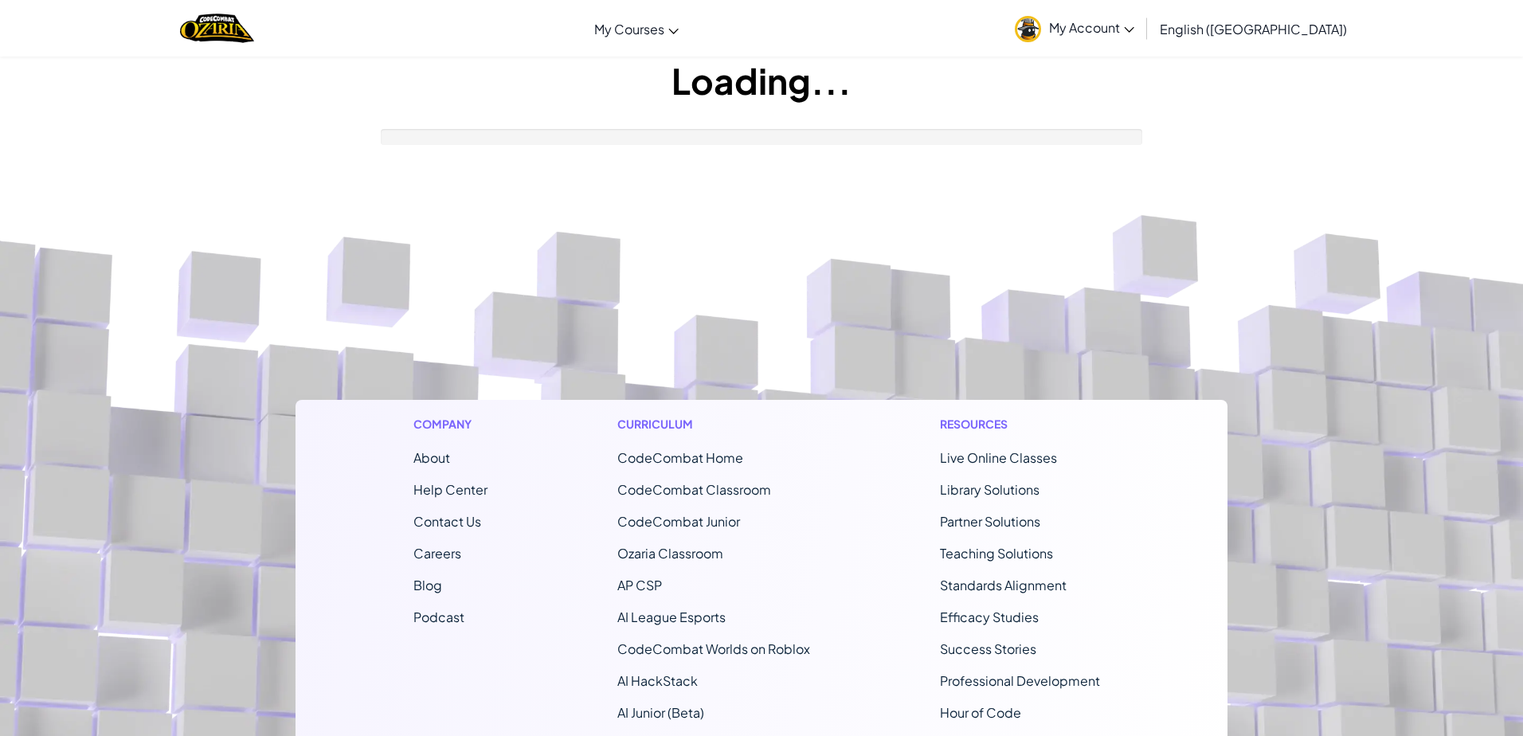 This screenshot has width=1523, height=736. What do you see at coordinates (217, 28) in the screenshot?
I see `a: Ozaria by CodeCombat logo` at bounding box center [217, 28].